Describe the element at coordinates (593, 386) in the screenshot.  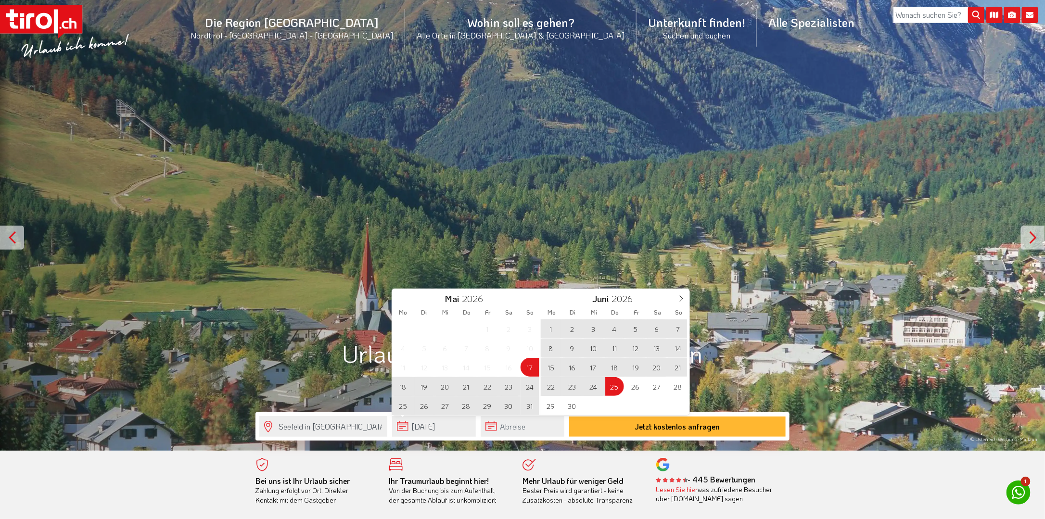
I see `span: Juni 24, 2026` at that location.